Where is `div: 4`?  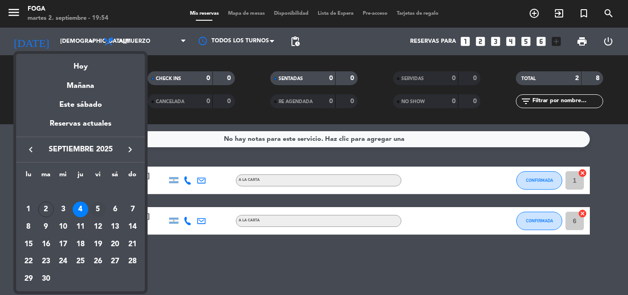 div: 4 is located at coordinates (80, 209).